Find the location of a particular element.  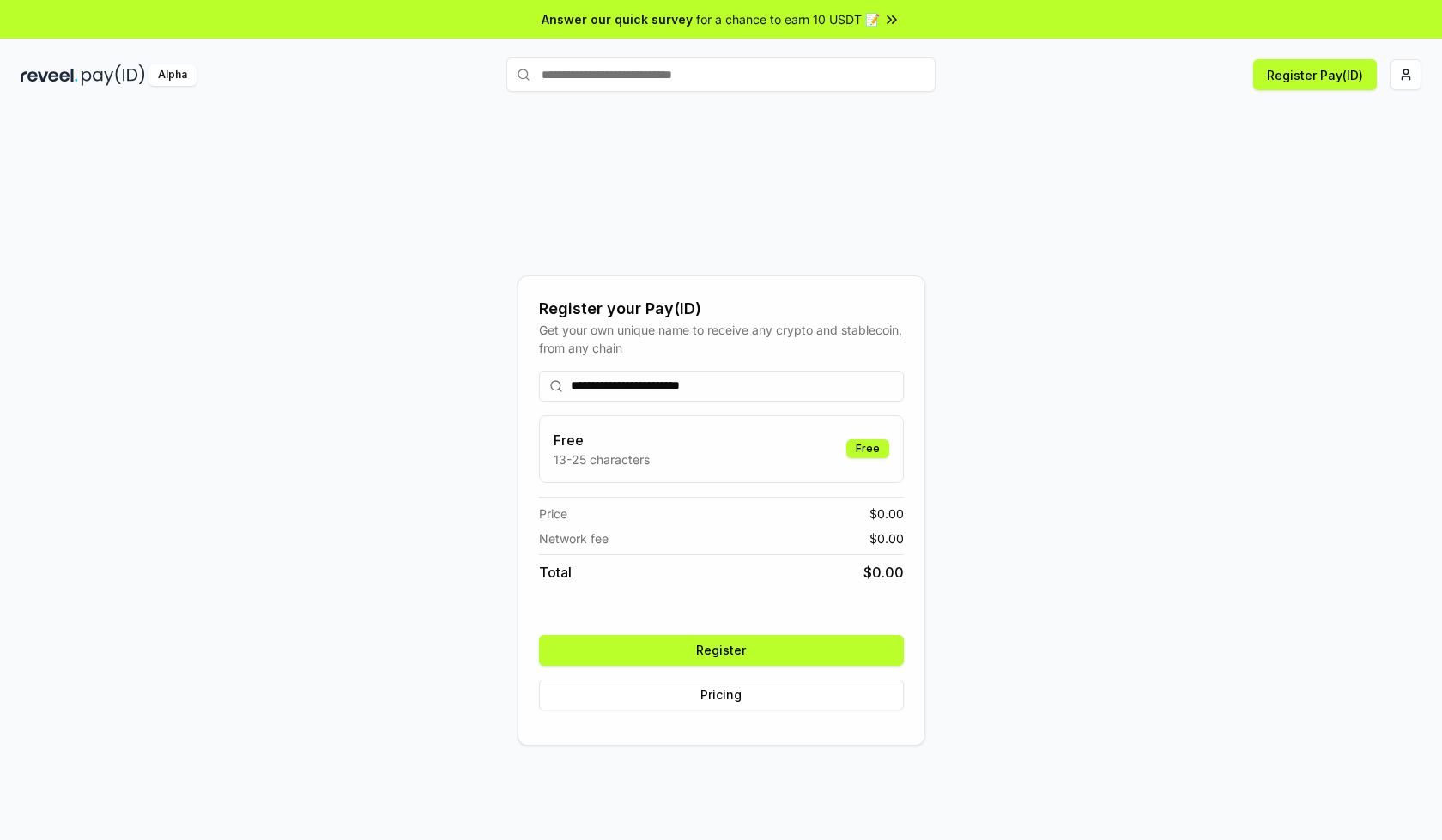

div: Alpha is located at coordinates (172, 75).